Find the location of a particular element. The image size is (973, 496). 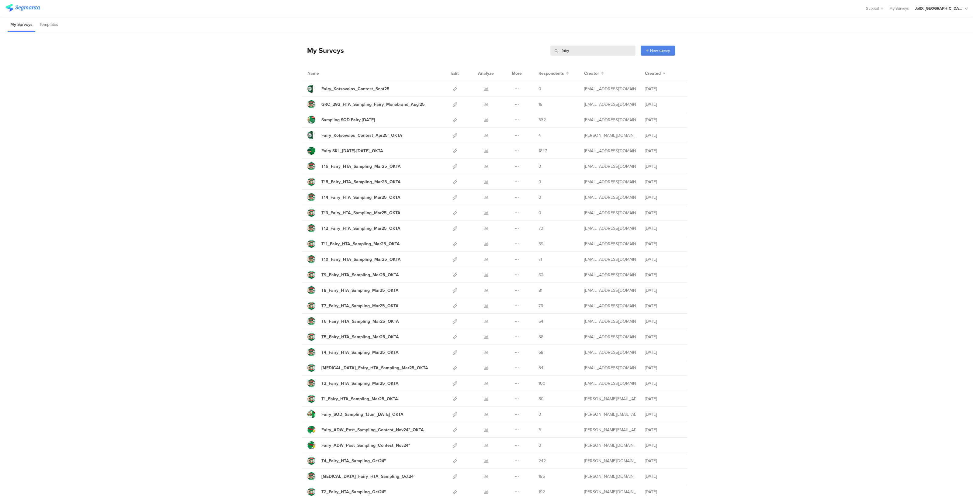

input: Survey Name, Creator... is located at coordinates (593, 50).